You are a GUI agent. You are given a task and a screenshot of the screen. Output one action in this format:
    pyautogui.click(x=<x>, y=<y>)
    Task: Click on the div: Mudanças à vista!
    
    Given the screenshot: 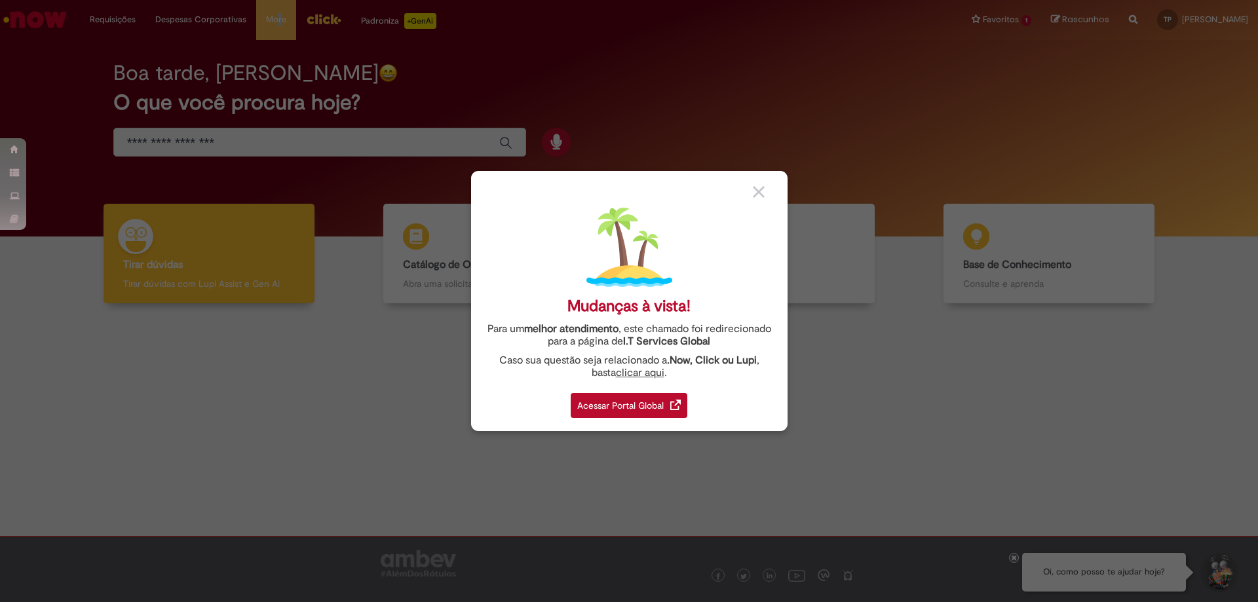 What is the action you would take?
    pyautogui.click(x=629, y=306)
    